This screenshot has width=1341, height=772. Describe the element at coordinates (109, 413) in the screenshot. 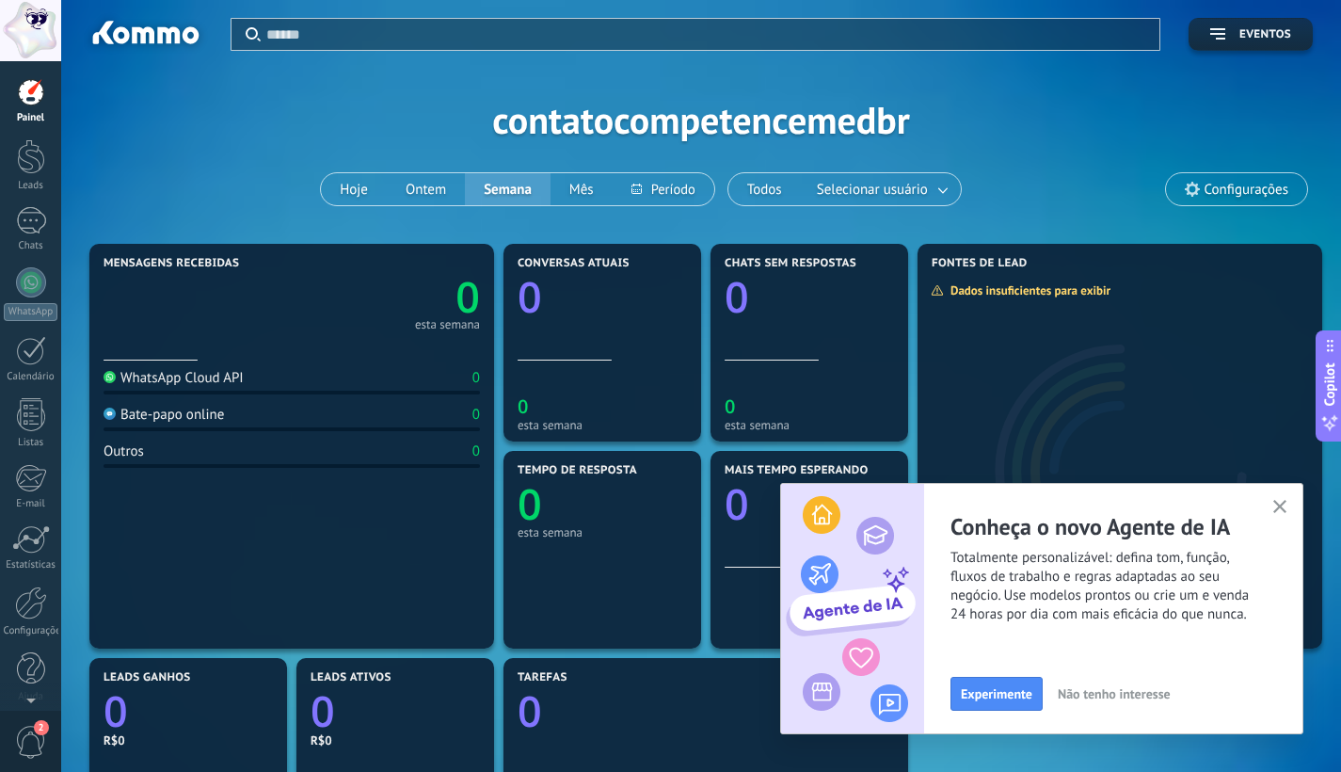

I see `img: Bate-papo online` at that location.